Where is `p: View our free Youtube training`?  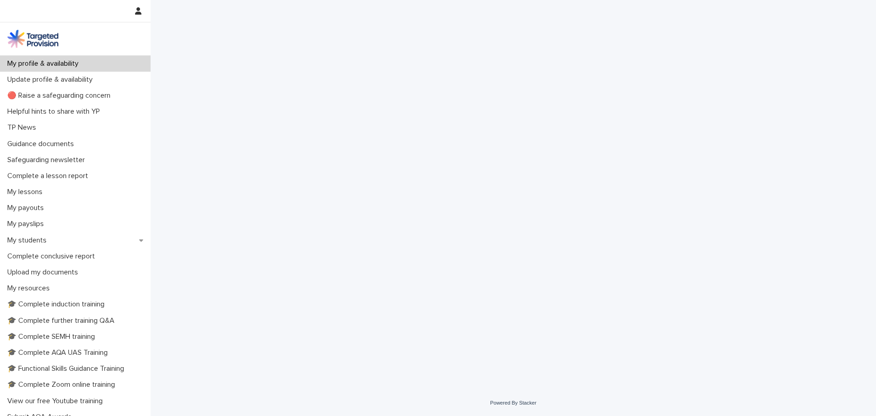
p: View our free Youtube training is located at coordinates (57, 401).